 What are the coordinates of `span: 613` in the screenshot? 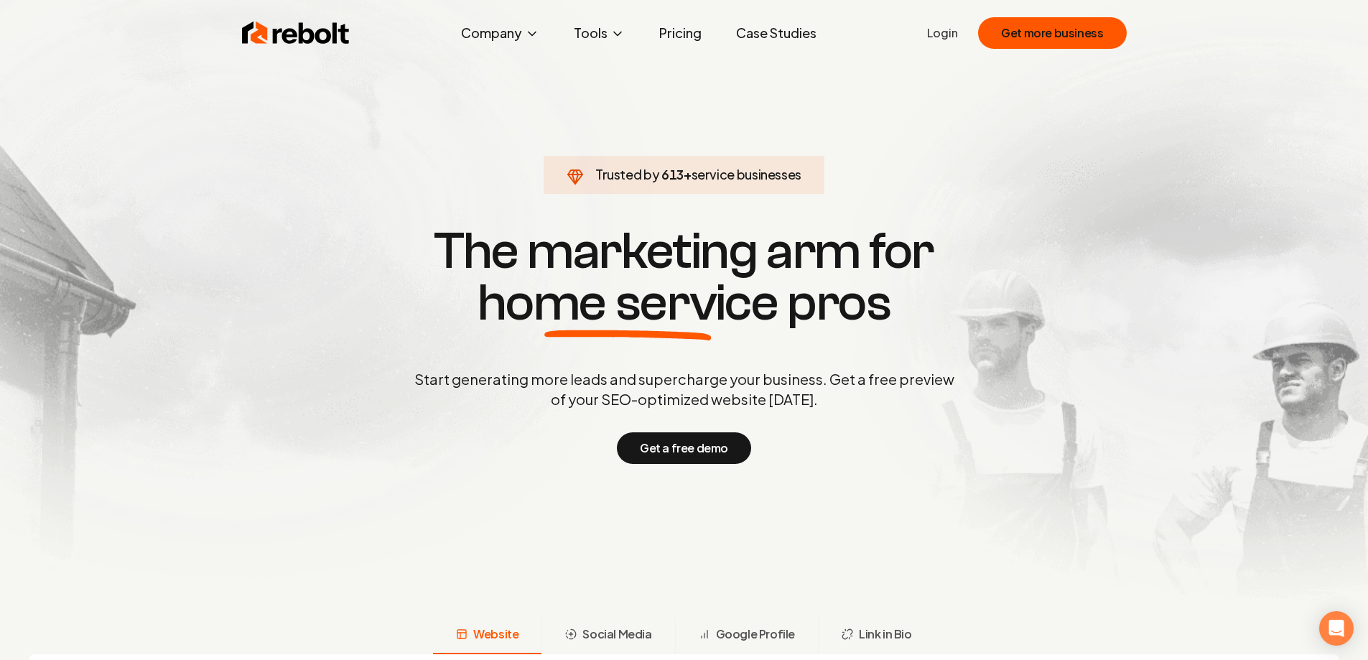 It's located at (672, 174).